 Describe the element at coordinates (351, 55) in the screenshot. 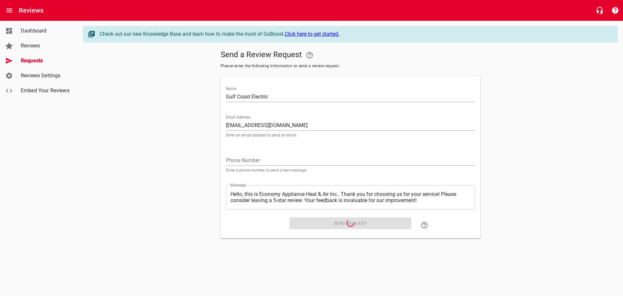

I see `h5: Send a Review Request` at that location.